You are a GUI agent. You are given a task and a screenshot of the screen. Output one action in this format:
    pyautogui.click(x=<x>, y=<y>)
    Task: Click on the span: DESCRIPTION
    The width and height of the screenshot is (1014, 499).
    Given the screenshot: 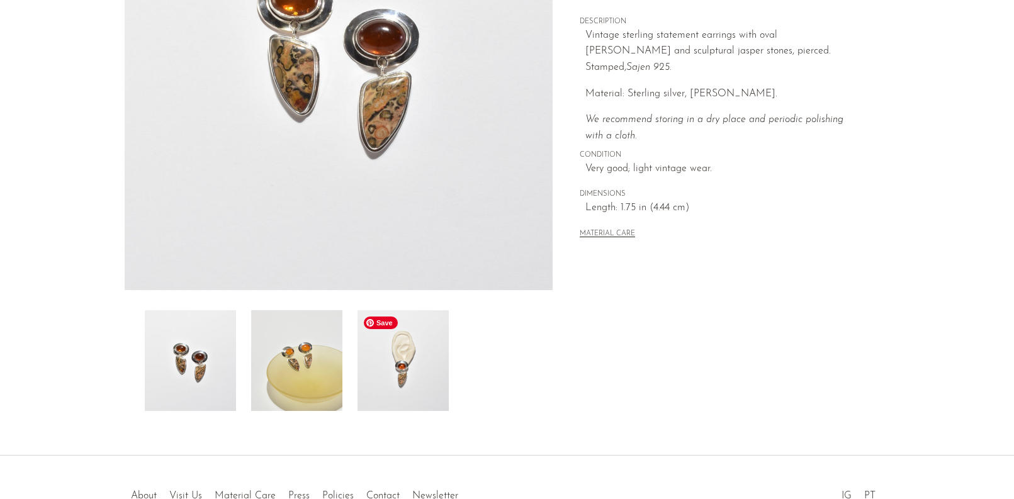 What is the action you would take?
    pyautogui.click(x=721, y=22)
    